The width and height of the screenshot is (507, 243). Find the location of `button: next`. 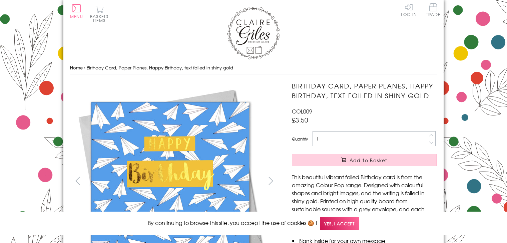

button: next is located at coordinates (271, 181).